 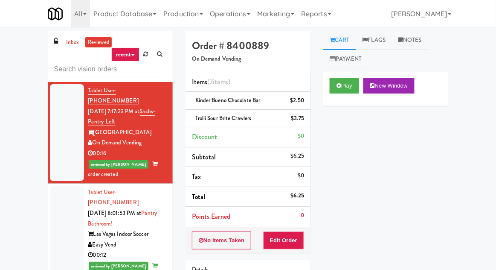 I want to click on button: Edit Order, so click(x=284, y=240).